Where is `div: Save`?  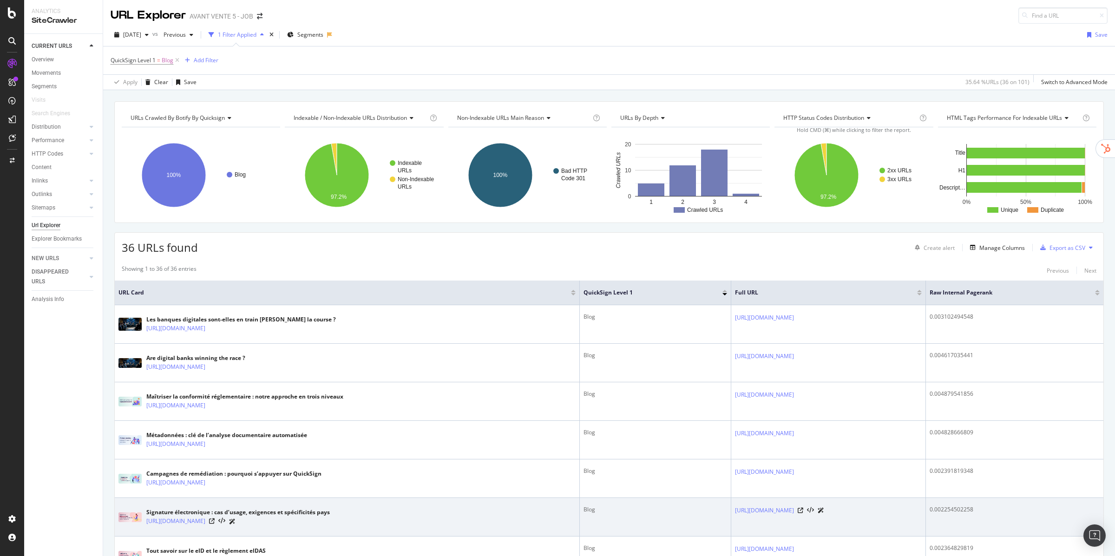
div: Save is located at coordinates (1101, 34).